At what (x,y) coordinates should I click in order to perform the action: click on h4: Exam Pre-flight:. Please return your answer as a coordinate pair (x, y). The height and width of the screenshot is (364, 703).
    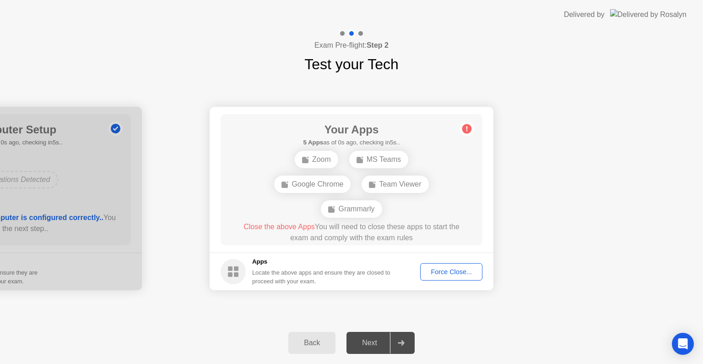
    Looking at the image, I should click on (352, 45).